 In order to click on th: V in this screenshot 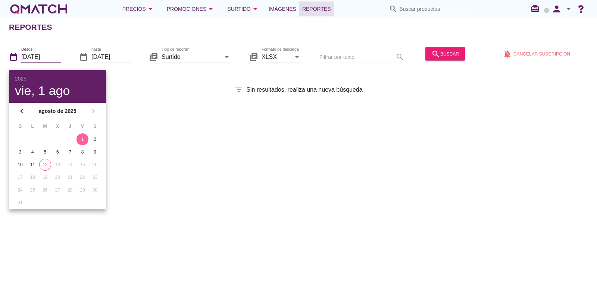, I will do `click(82, 126)`.